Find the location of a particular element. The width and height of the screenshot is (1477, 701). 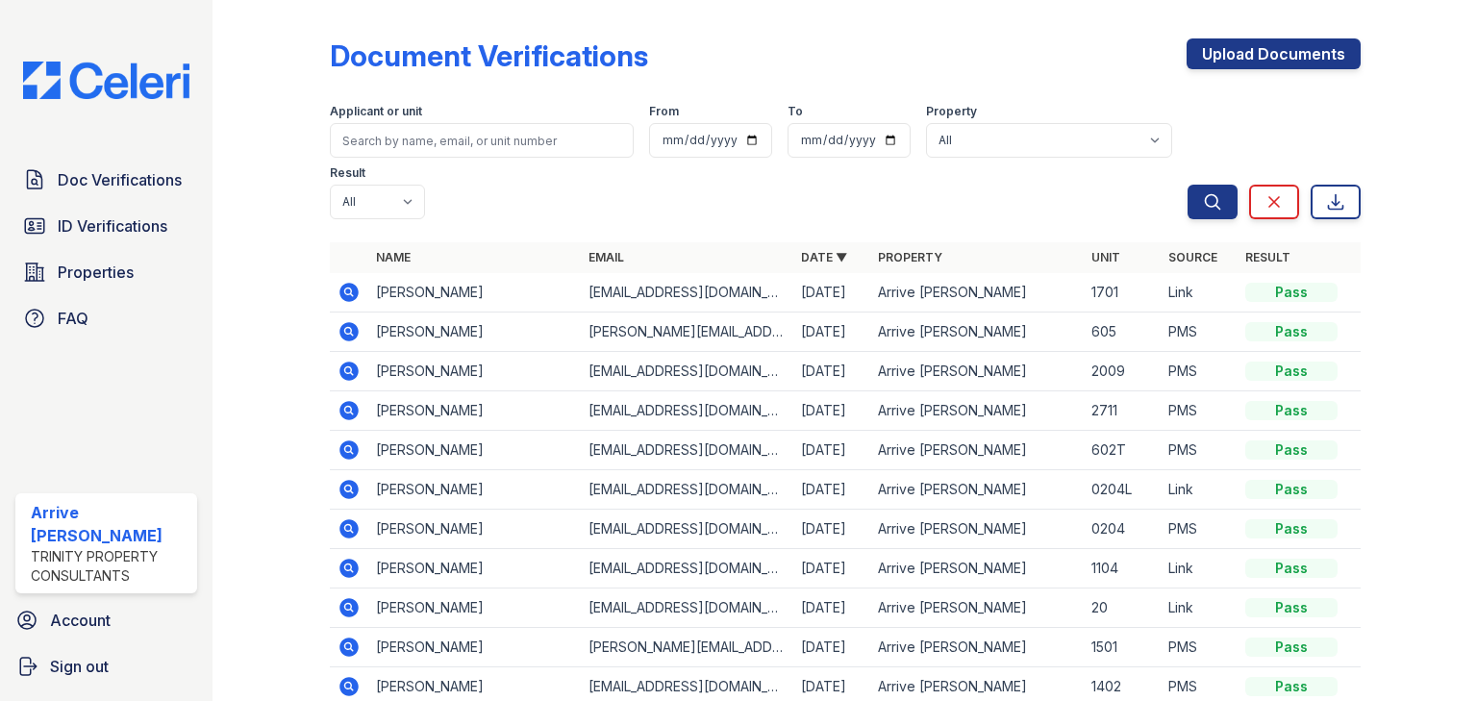

label: Result is located at coordinates (347, 173).